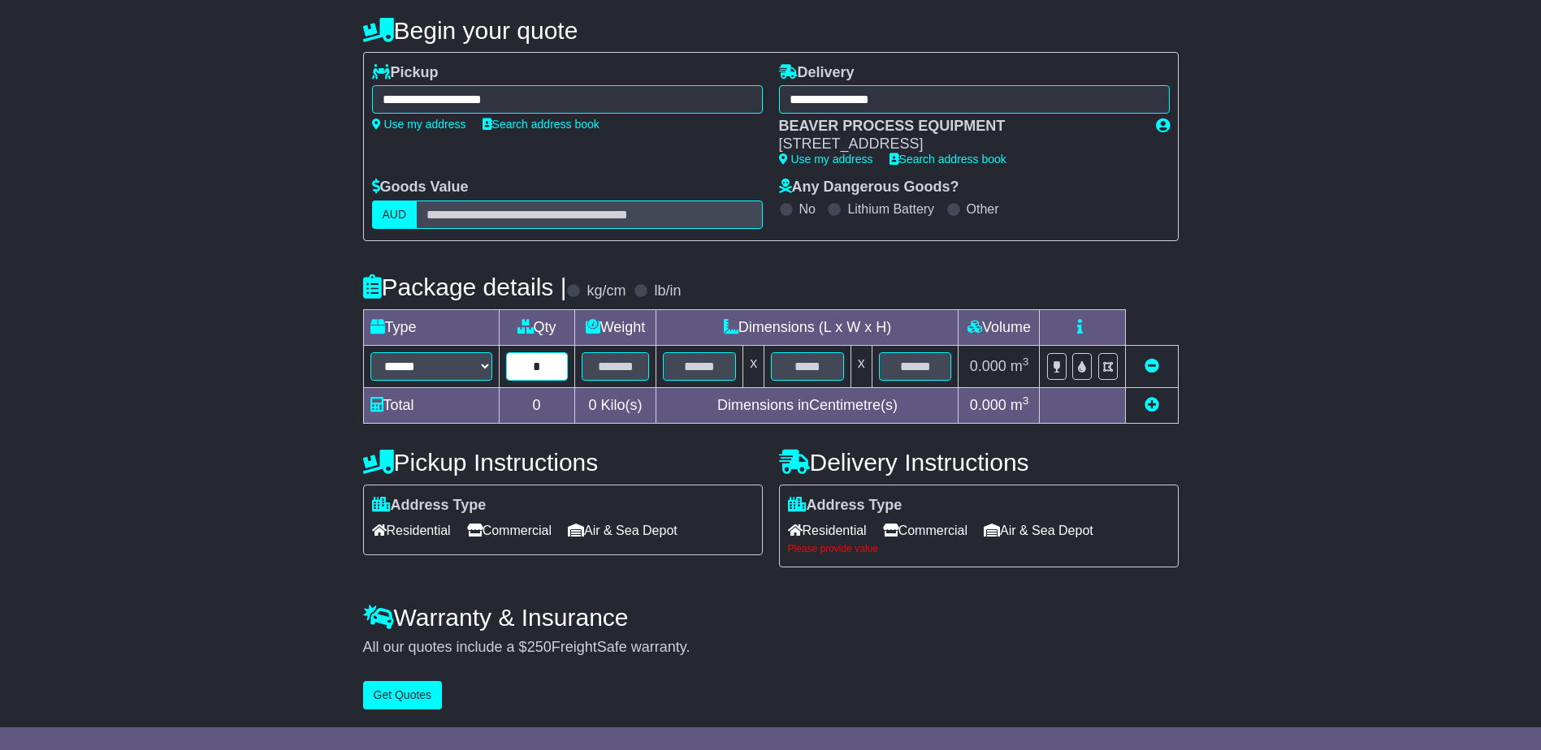 The width and height of the screenshot is (1541, 750). What do you see at coordinates (771, 30) in the screenshot?
I see `h4: Begin your quote` at bounding box center [771, 30].